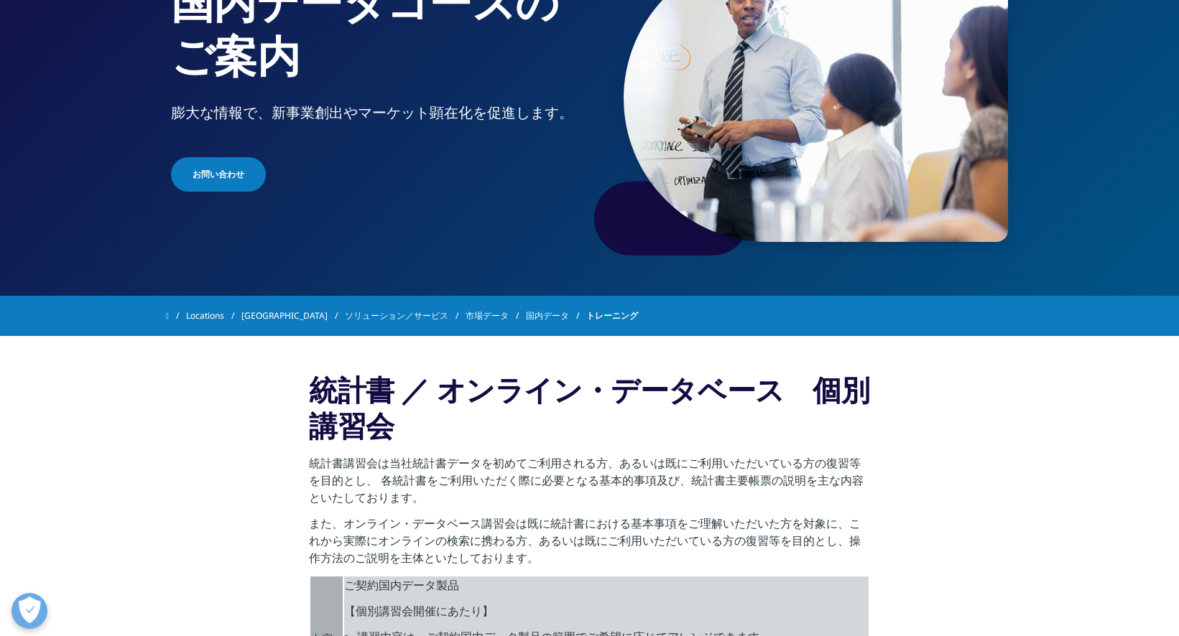 The image size is (1179, 636). What do you see at coordinates (377, 117) in the screenshot?
I see `p: 膨大な情報で、新事業創出やマーケット顕在化を促進します。` at bounding box center [377, 117].